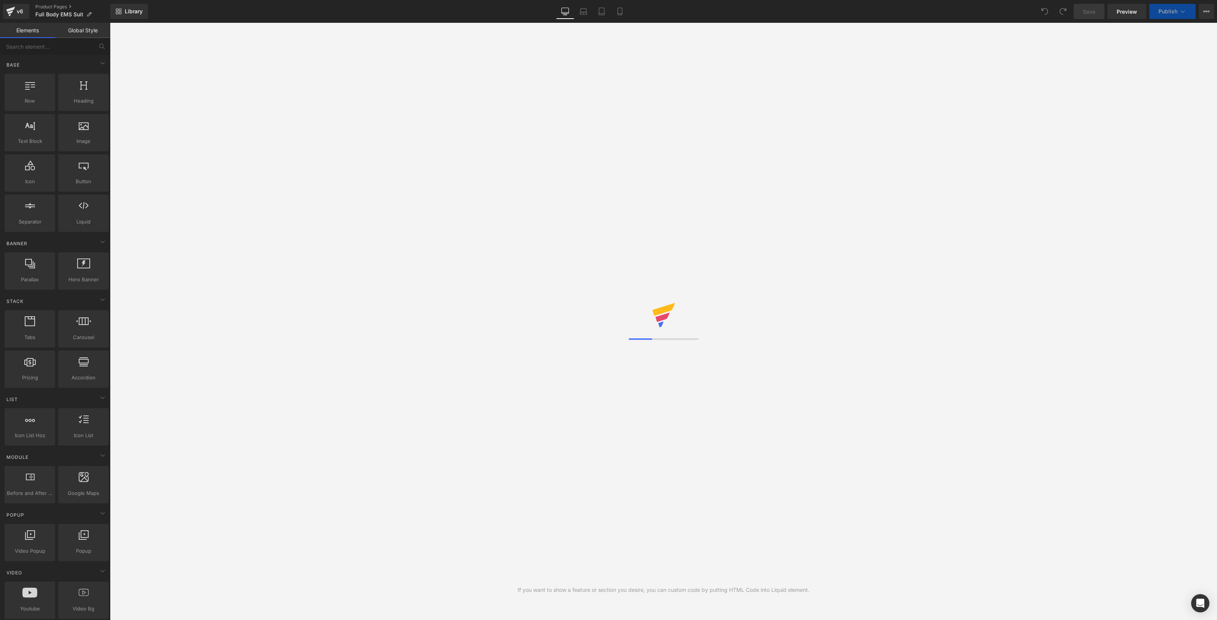  What do you see at coordinates (30, 141) in the screenshot?
I see `span: Text Block` at bounding box center [30, 141].